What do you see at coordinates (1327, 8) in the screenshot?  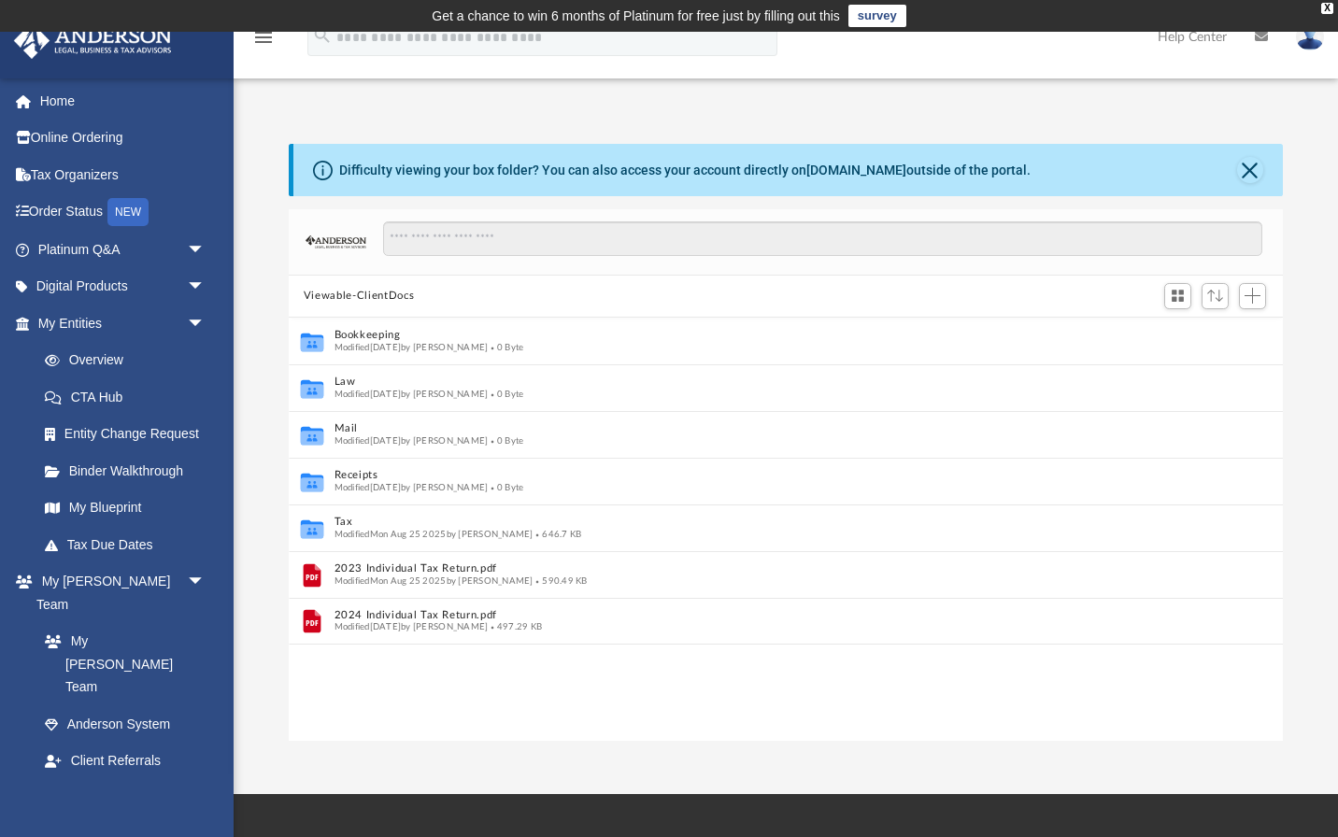 I see `div: close` at bounding box center [1327, 8].